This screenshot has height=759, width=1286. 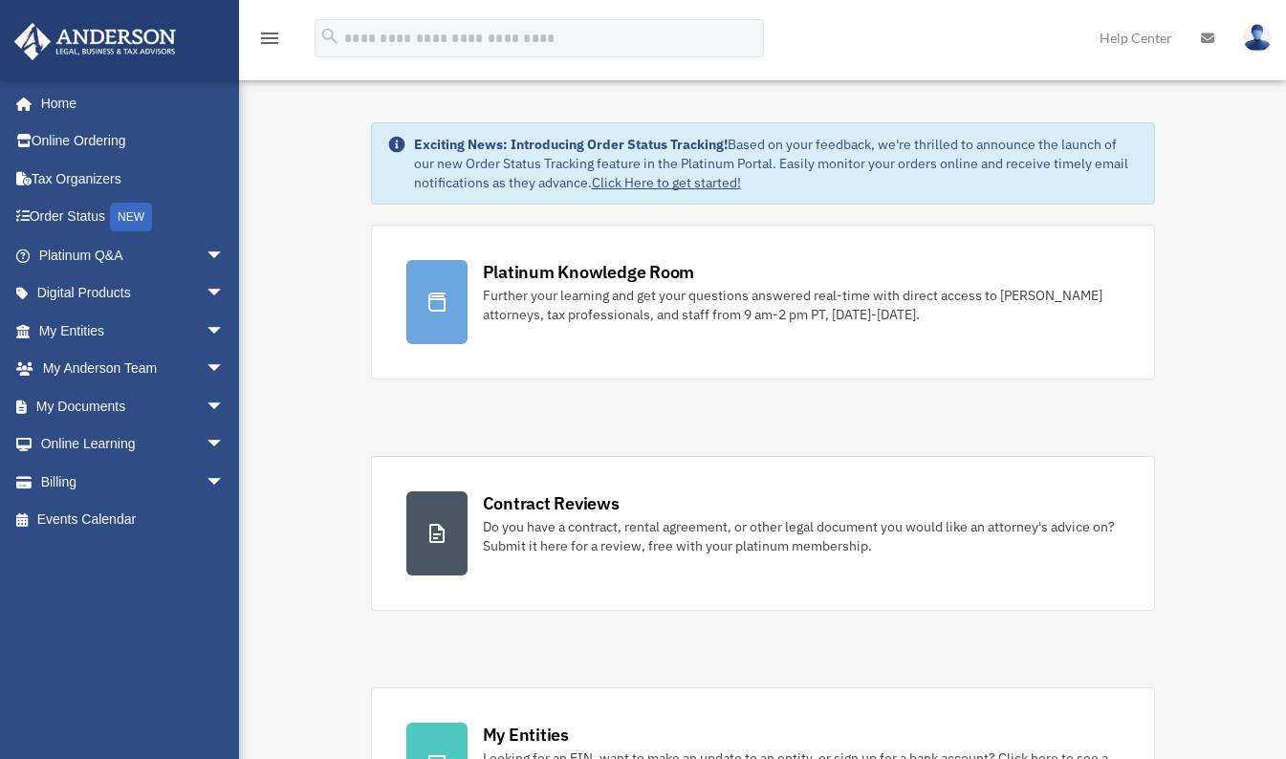 What do you see at coordinates (1258, 37) in the screenshot?
I see `img: User Pic` at bounding box center [1258, 37].